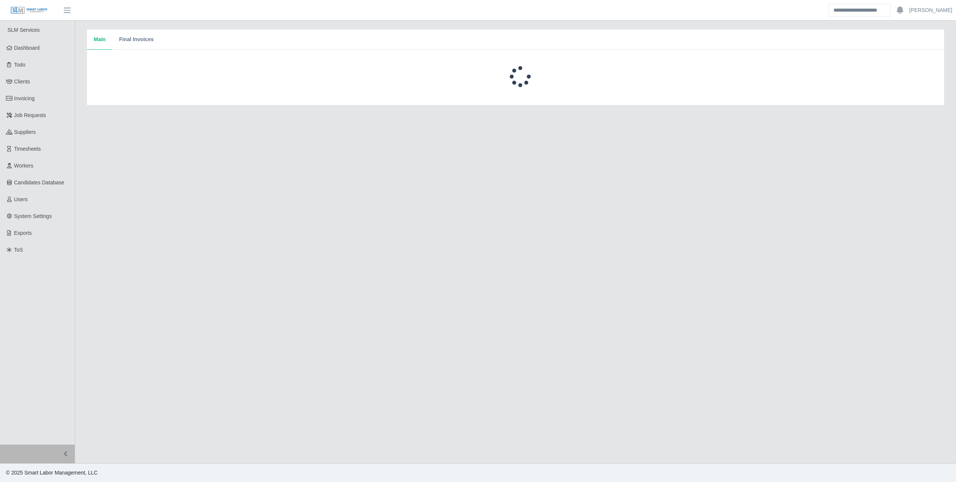 The width and height of the screenshot is (956, 482). Describe the element at coordinates (30, 115) in the screenshot. I see `span: Job Requests` at that location.